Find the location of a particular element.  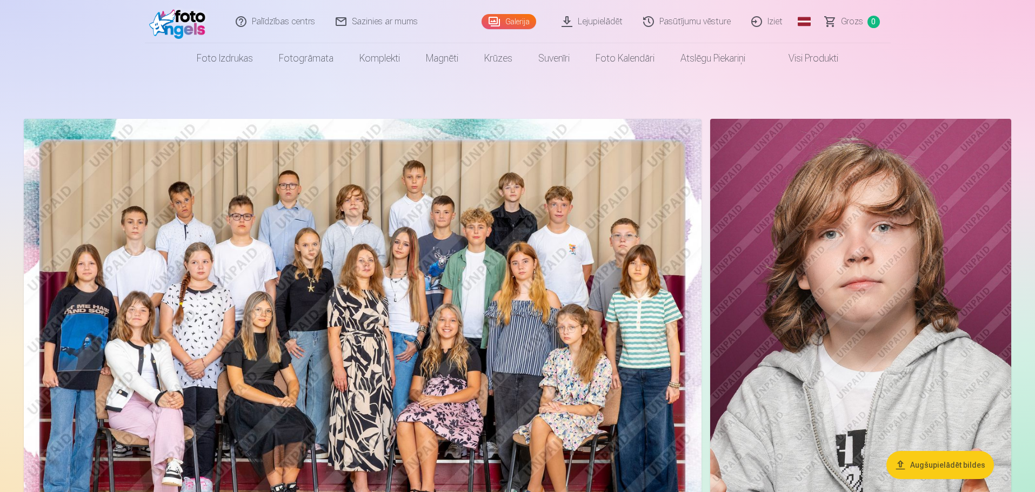

a: Suvenīri is located at coordinates (554, 58).